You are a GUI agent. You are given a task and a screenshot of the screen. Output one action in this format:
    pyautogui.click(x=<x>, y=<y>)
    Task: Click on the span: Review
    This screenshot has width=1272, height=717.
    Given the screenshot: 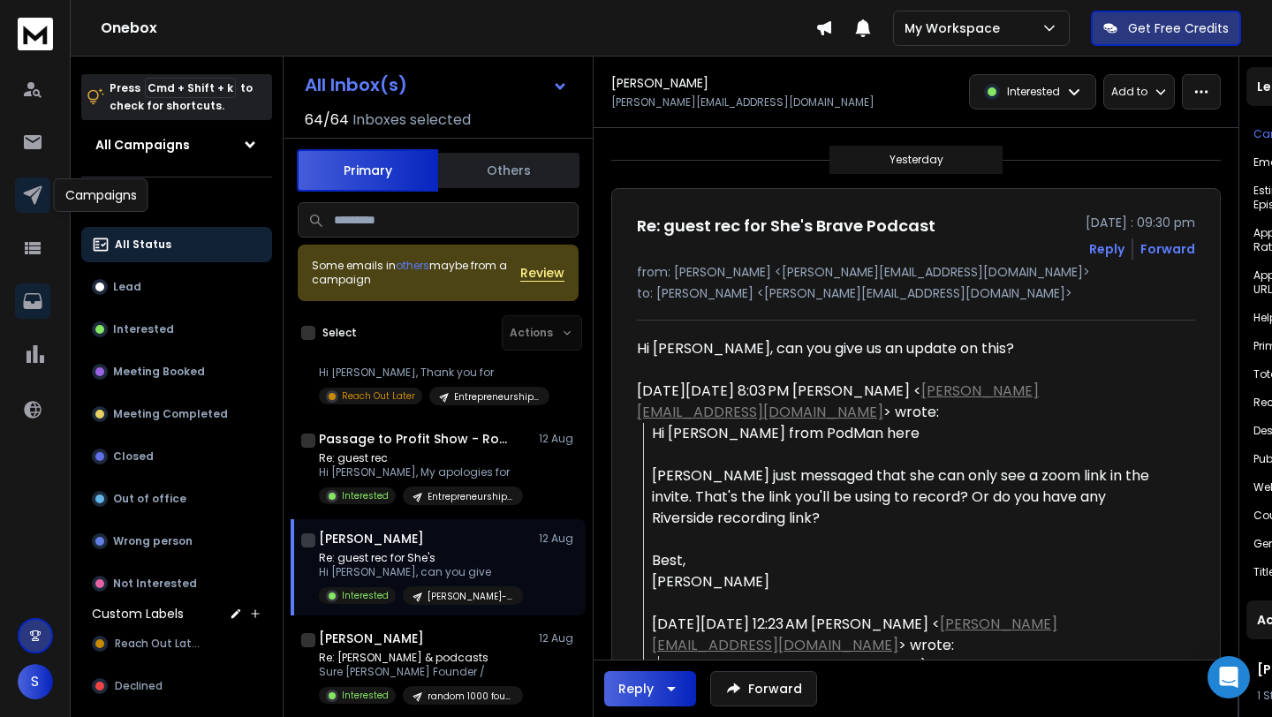 What is the action you would take?
    pyautogui.click(x=542, y=273)
    